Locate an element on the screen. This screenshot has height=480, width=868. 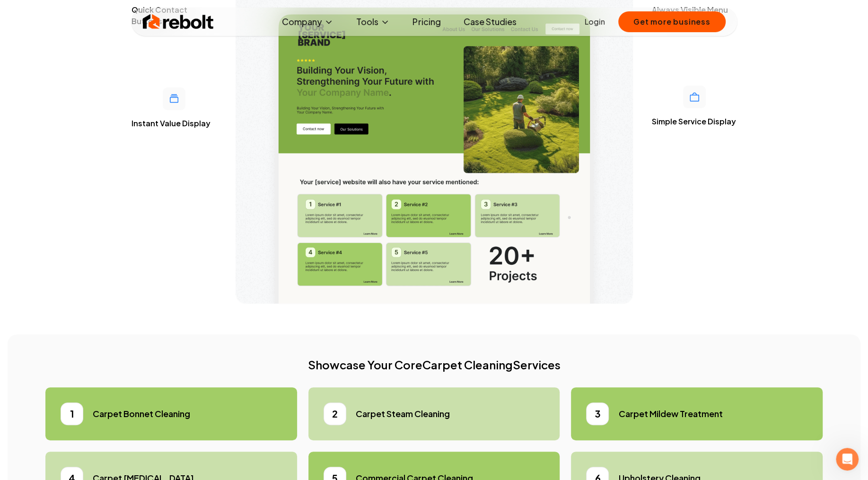
button: Get more business is located at coordinates (672, 22).